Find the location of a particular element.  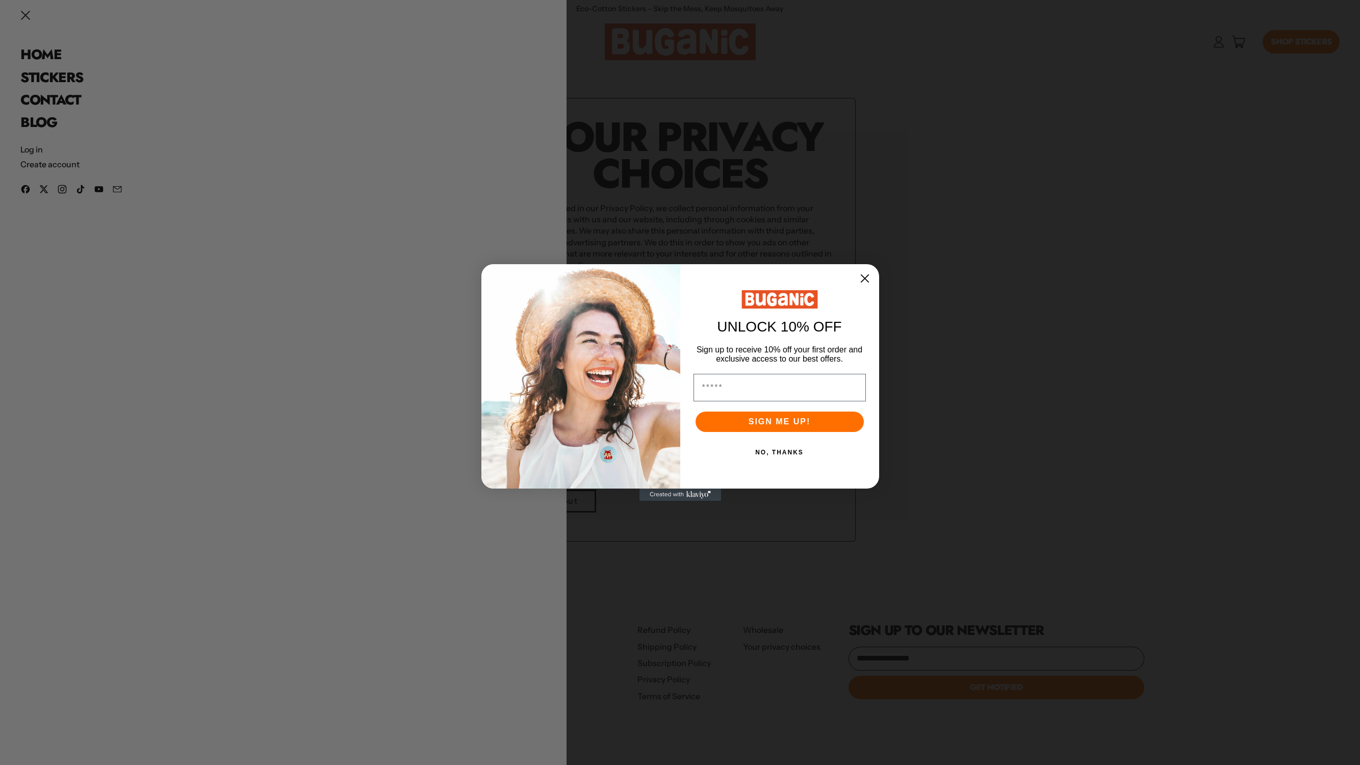

span: Sign up to receive 10% off your first order and exclusive access to our best offers. is located at coordinates (779, 354).